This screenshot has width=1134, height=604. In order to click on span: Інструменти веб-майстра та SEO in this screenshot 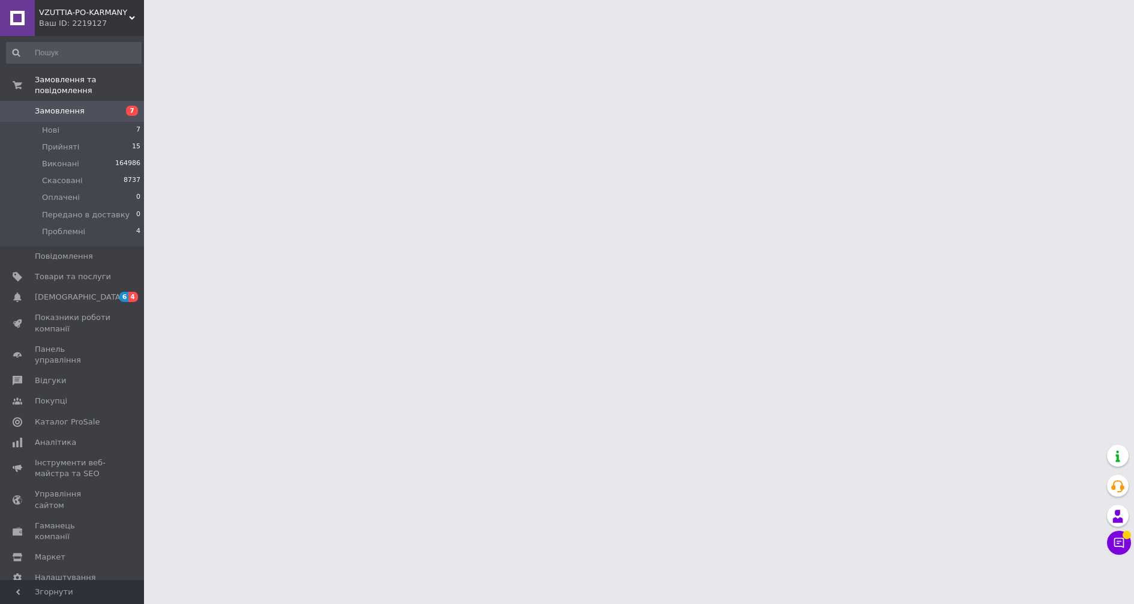, I will do `click(73, 468)`.